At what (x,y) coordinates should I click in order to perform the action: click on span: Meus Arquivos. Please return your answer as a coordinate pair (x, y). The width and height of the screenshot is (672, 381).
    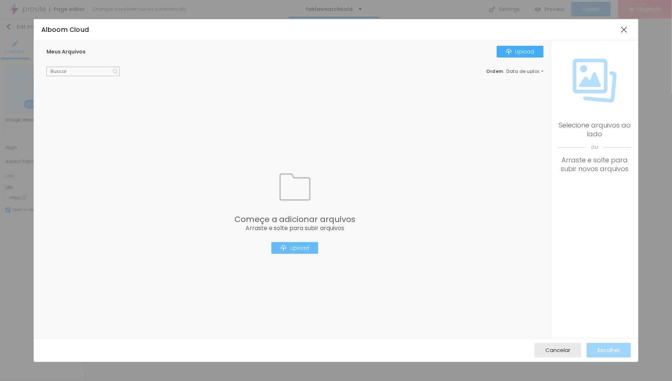
    Looking at the image, I should click on (66, 52).